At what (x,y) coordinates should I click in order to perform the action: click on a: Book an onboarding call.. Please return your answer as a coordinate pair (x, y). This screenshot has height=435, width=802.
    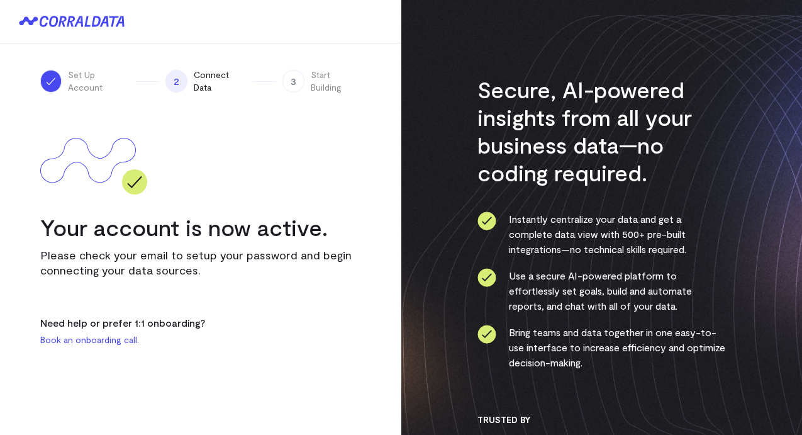
    Looking at the image, I should click on (89, 339).